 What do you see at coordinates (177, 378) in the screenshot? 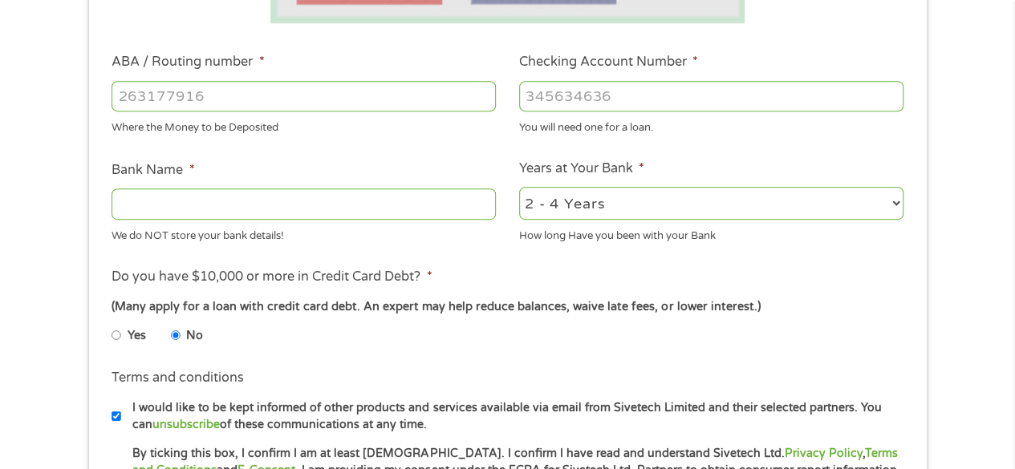
I see `label: Terms and conditions` at bounding box center [177, 378].